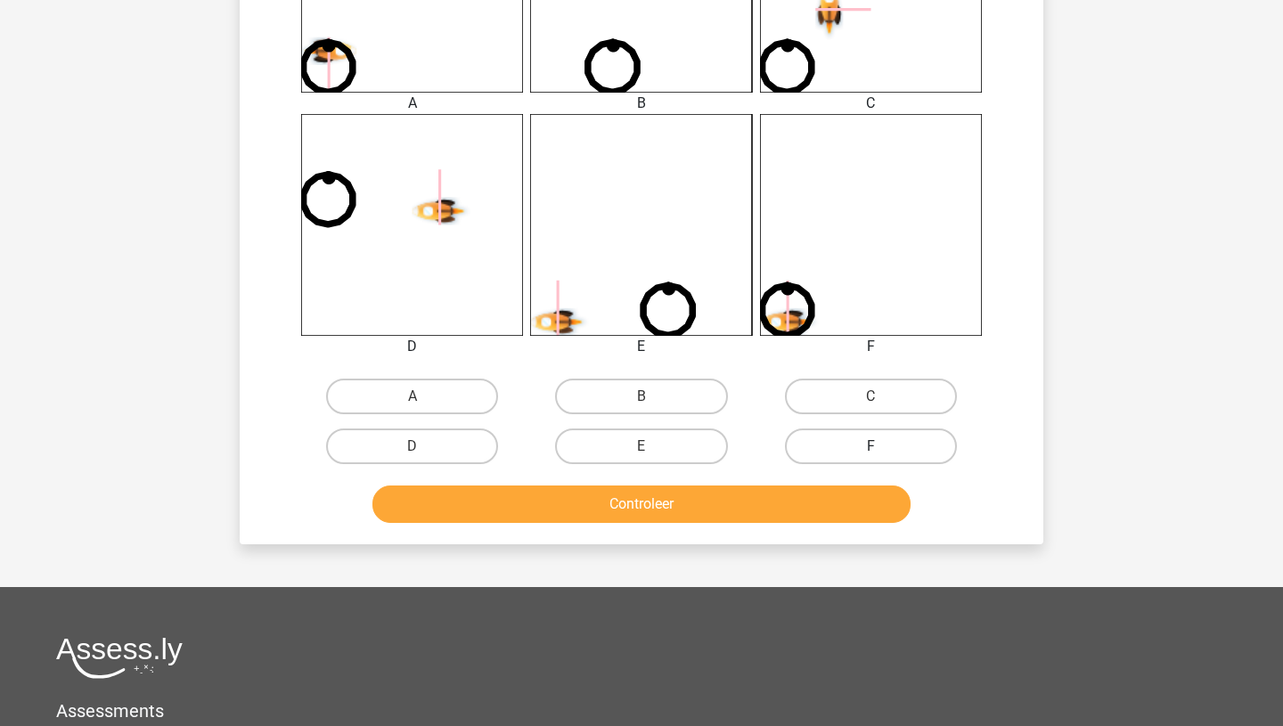 Image resolution: width=1283 pixels, height=726 pixels. What do you see at coordinates (641, 504) in the screenshot?
I see `button: Controleer` at bounding box center [641, 504].